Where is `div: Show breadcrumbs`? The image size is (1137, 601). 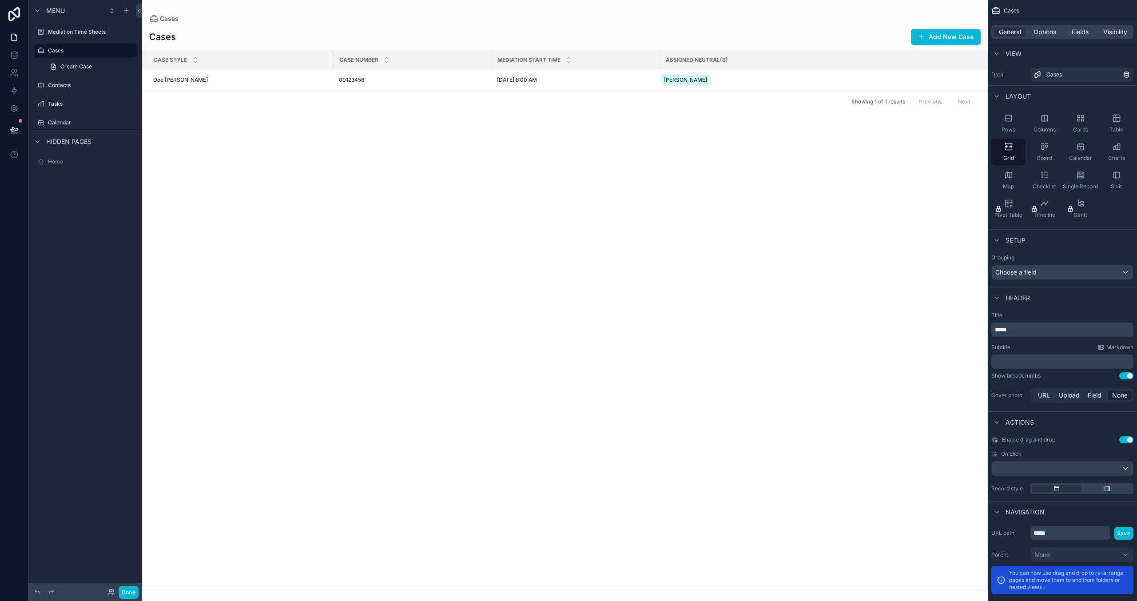
div: Show breadcrumbs is located at coordinates (1016, 376).